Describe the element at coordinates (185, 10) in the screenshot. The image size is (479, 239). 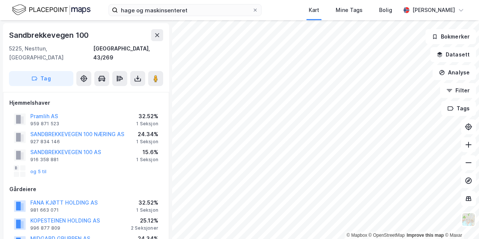
I see `input: Søk på adresse, matrikkel, gårdeiere, leietakere eller personer` at that location.